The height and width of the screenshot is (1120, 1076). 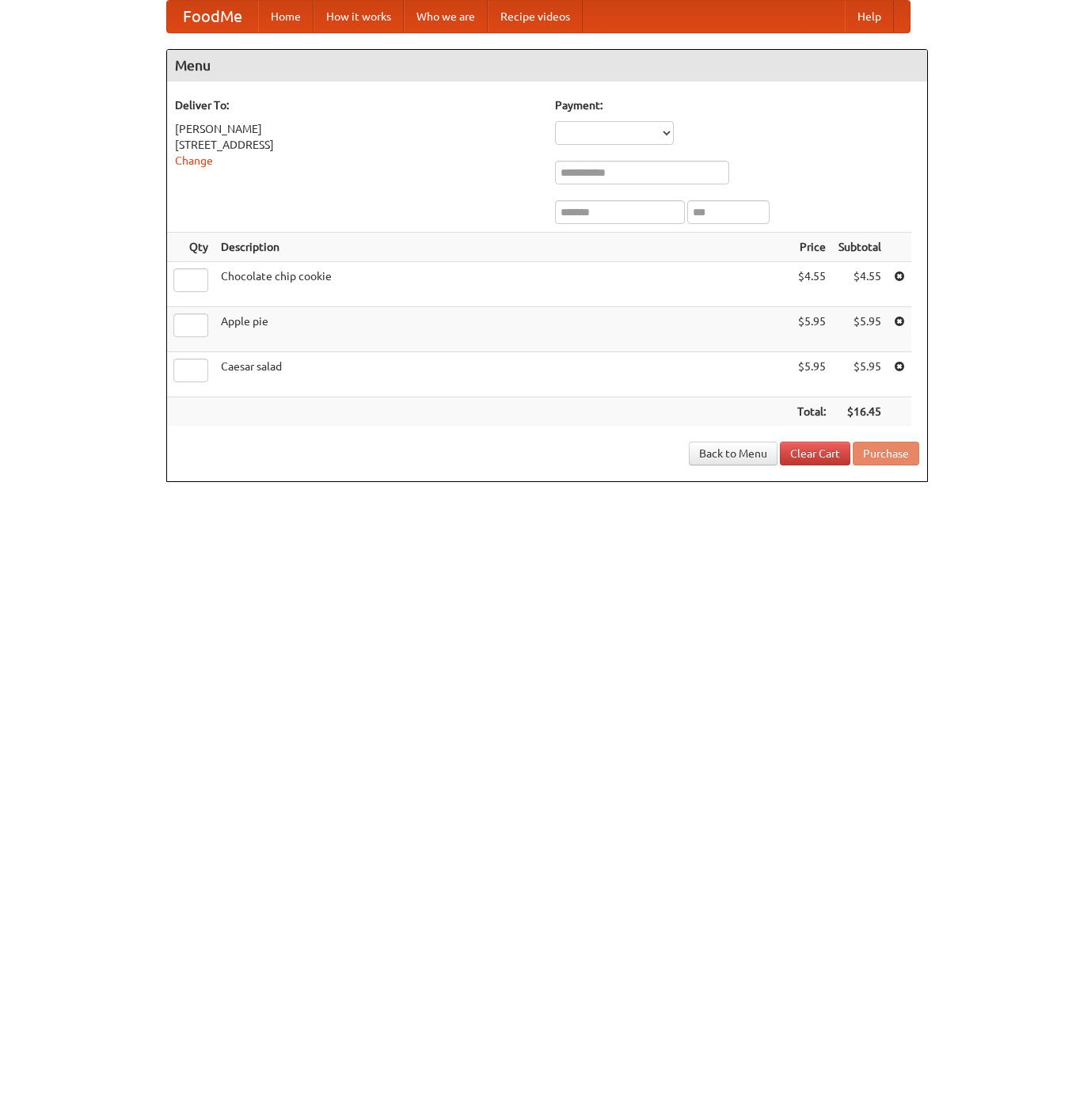 I want to click on a: Change, so click(x=194, y=161).